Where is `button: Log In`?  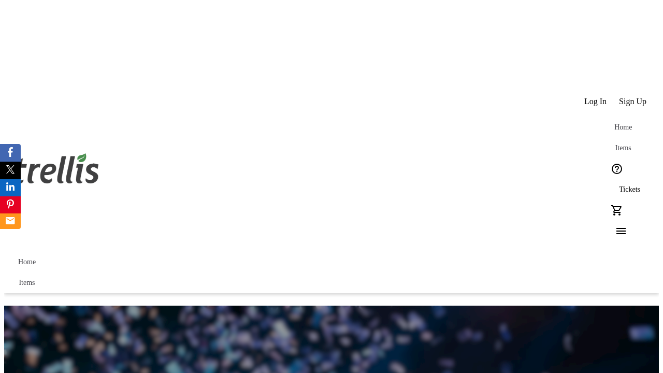
button: Log In is located at coordinates (596, 102).